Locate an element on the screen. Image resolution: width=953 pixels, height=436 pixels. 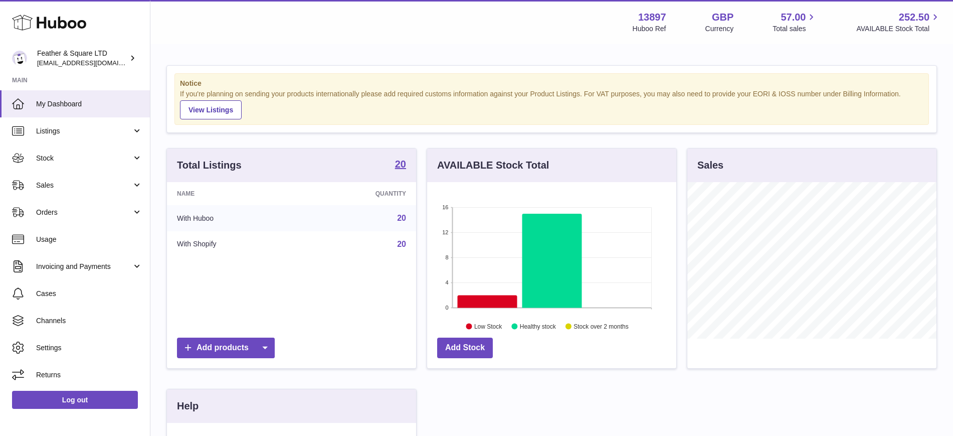
span: My Dashboard is located at coordinates (89, 104).